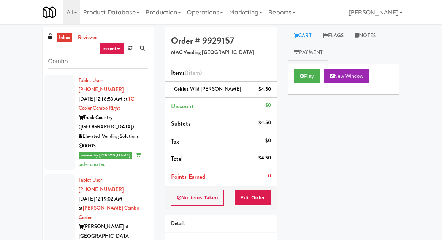  What do you see at coordinates (182, 123) in the screenshot?
I see `span: Subtotal` at bounding box center [182, 123].